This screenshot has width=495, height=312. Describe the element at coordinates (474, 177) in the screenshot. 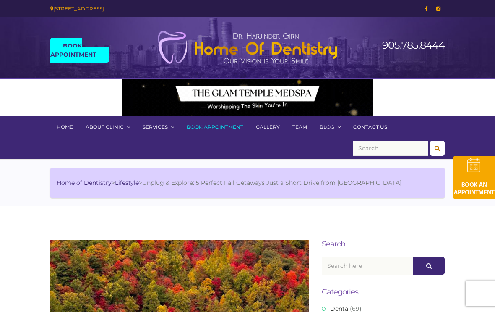

I see `img: book-an-appointment-hod-gld.png` at that location.